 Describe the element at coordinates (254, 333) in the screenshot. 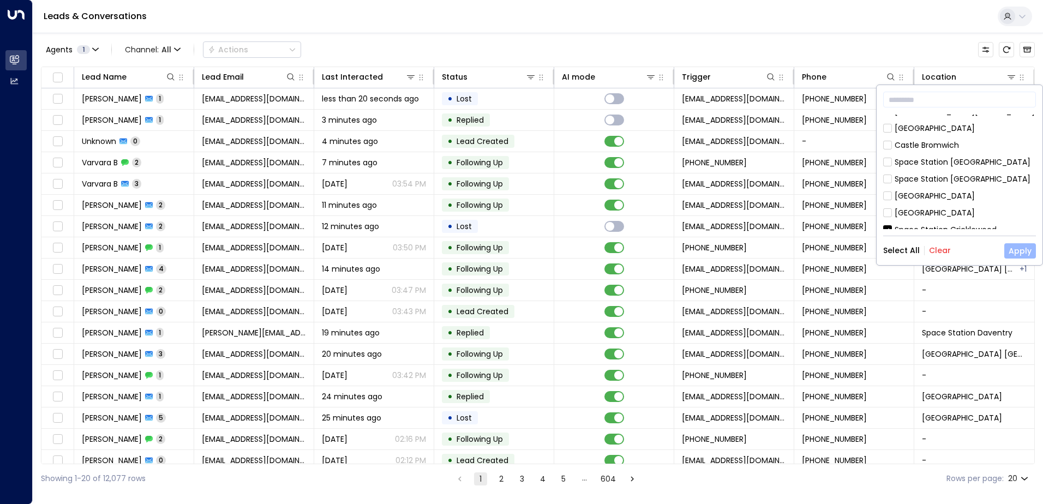

I see `span: mark.fennell@outlook.com` at that location.